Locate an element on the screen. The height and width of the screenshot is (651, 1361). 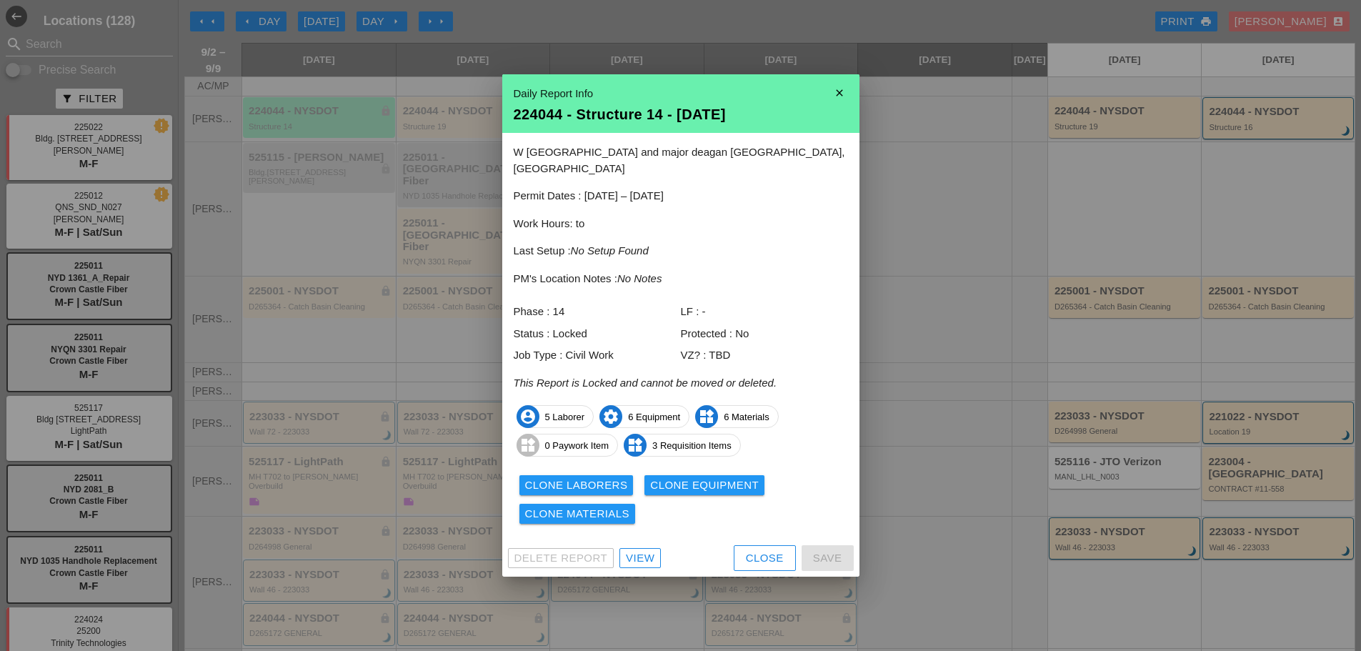
button: Clone Materials is located at coordinates (577, 514).